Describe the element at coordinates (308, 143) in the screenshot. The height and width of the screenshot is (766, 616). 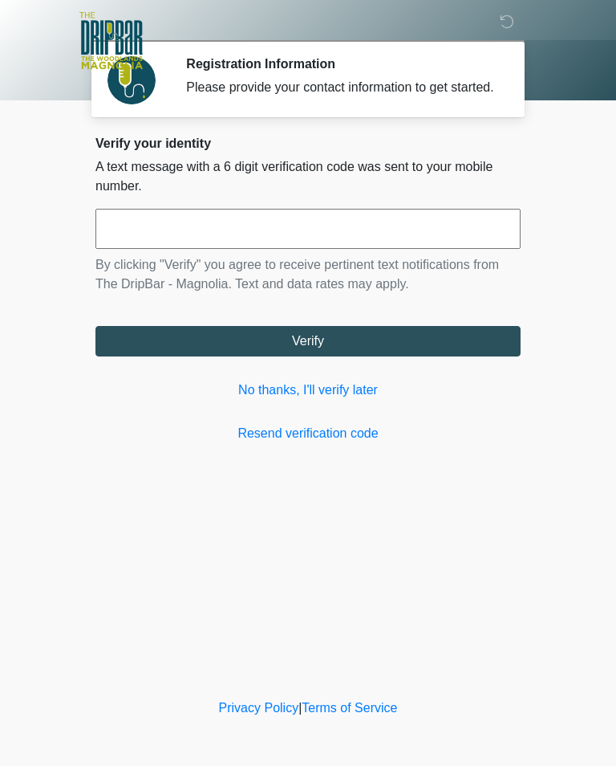
I see `h2: Verify your identity` at that location.